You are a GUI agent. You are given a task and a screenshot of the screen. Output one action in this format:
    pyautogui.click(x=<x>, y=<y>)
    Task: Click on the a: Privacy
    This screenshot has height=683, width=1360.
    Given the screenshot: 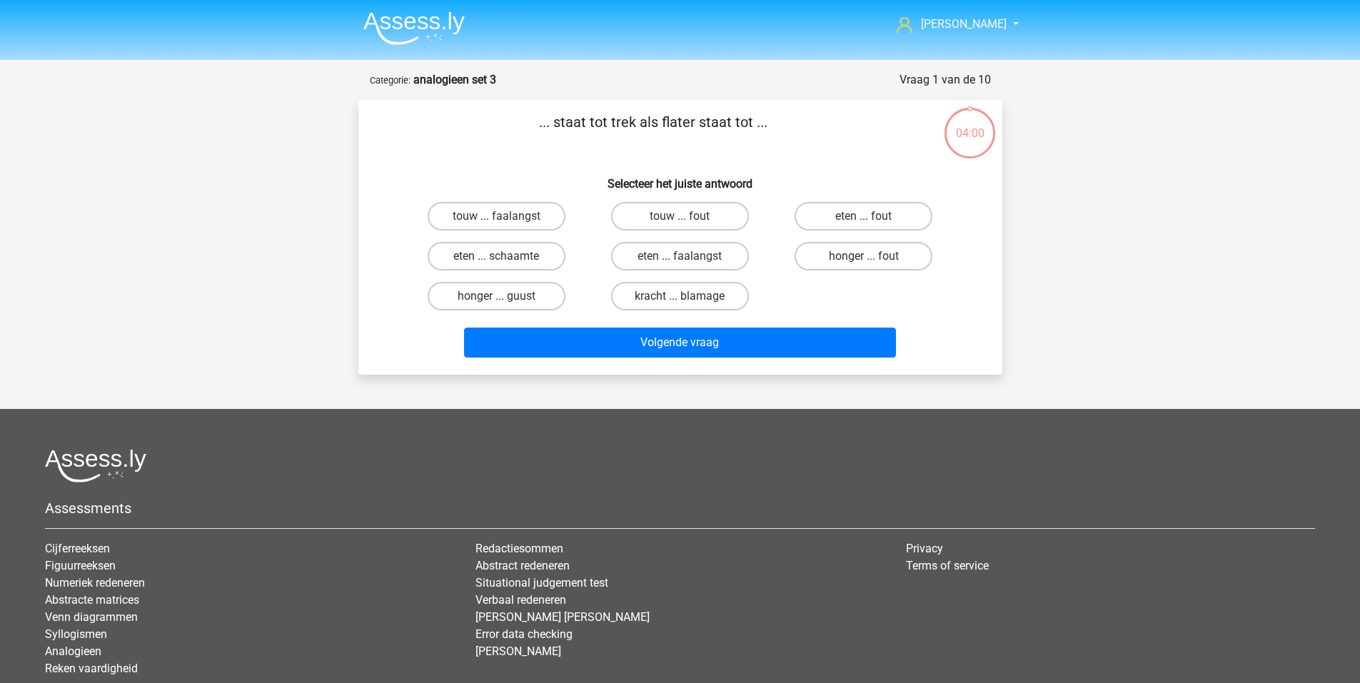 What is the action you would take?
    pyautogui.click(x=924, y=548)
    